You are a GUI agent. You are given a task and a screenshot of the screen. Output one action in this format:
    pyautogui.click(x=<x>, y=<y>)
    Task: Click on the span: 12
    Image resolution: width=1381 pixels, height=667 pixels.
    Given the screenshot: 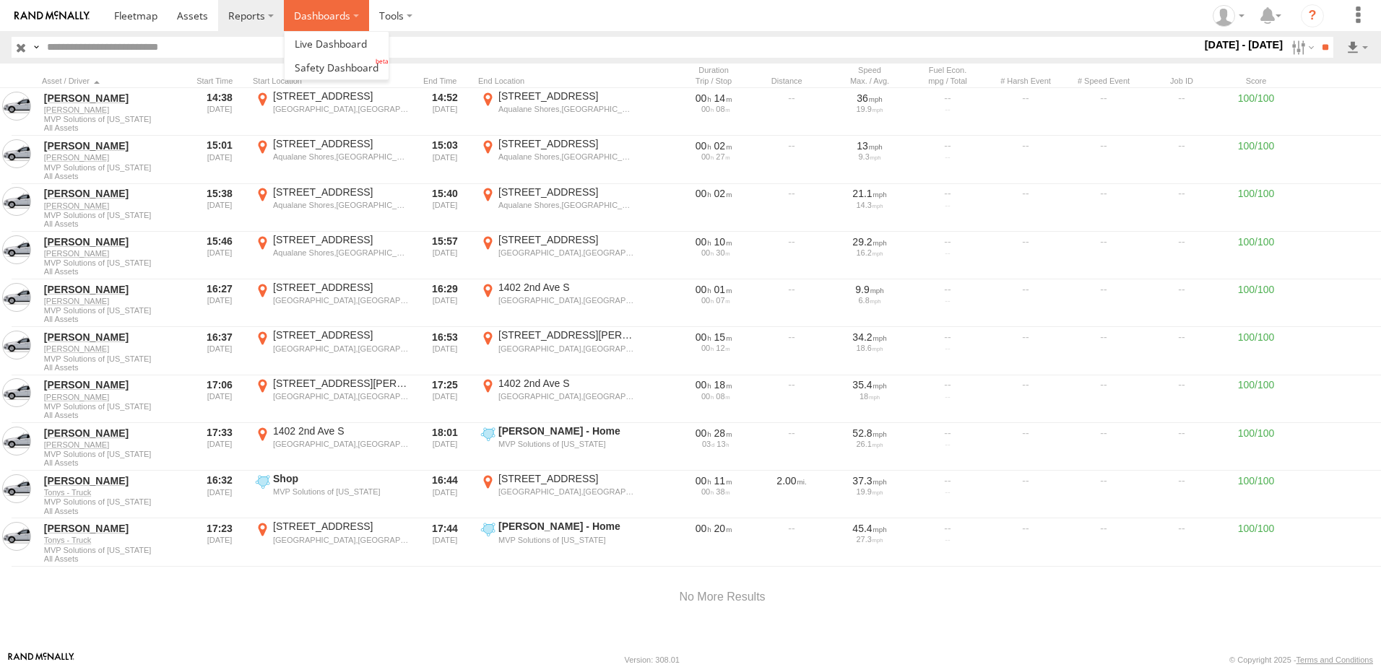 What is the action you would take?
    pyautogui.click(x=722, y=348)
    